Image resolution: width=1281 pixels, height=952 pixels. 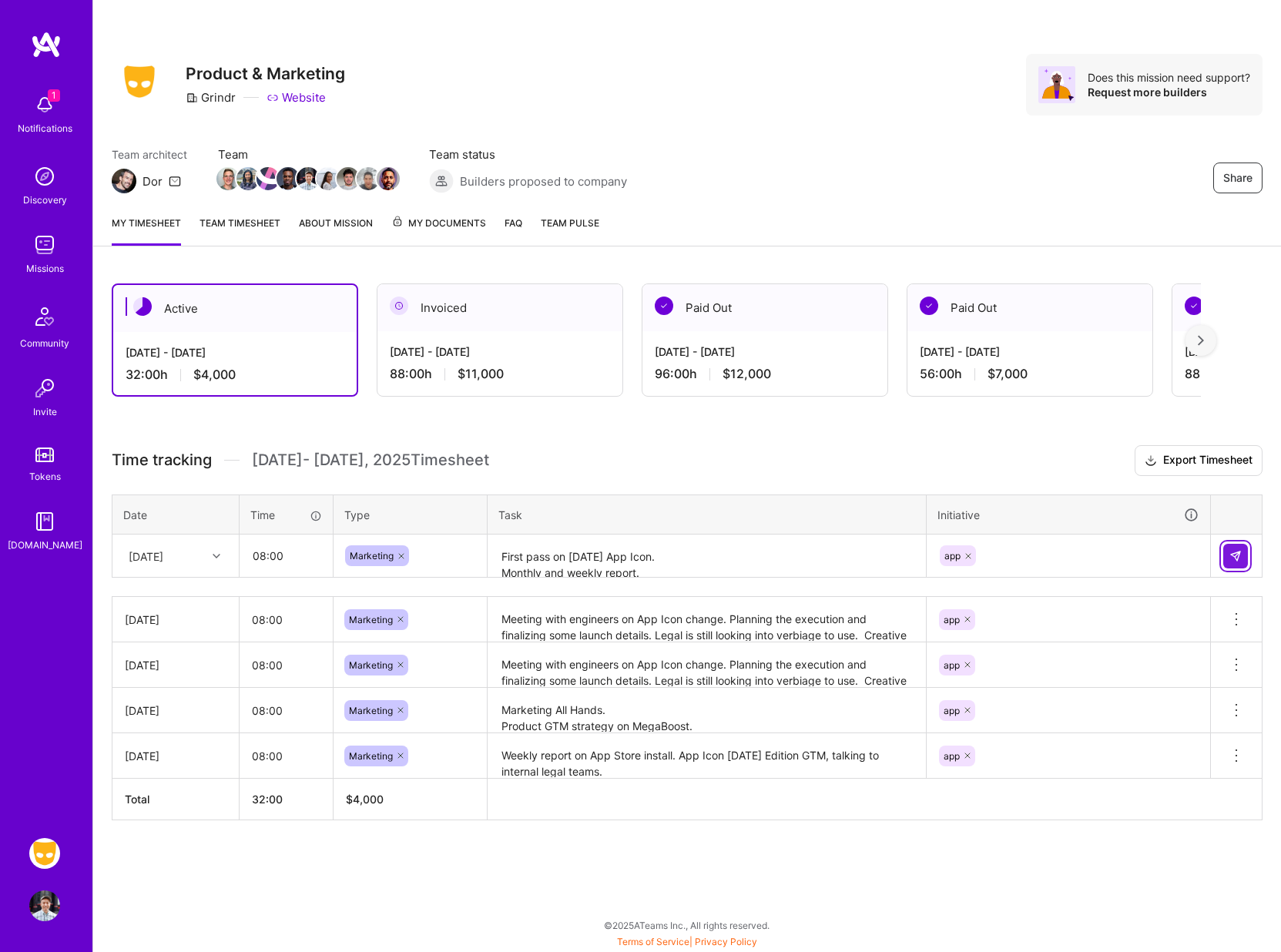 I want to click on div: null, so click(x=1236, y=556).